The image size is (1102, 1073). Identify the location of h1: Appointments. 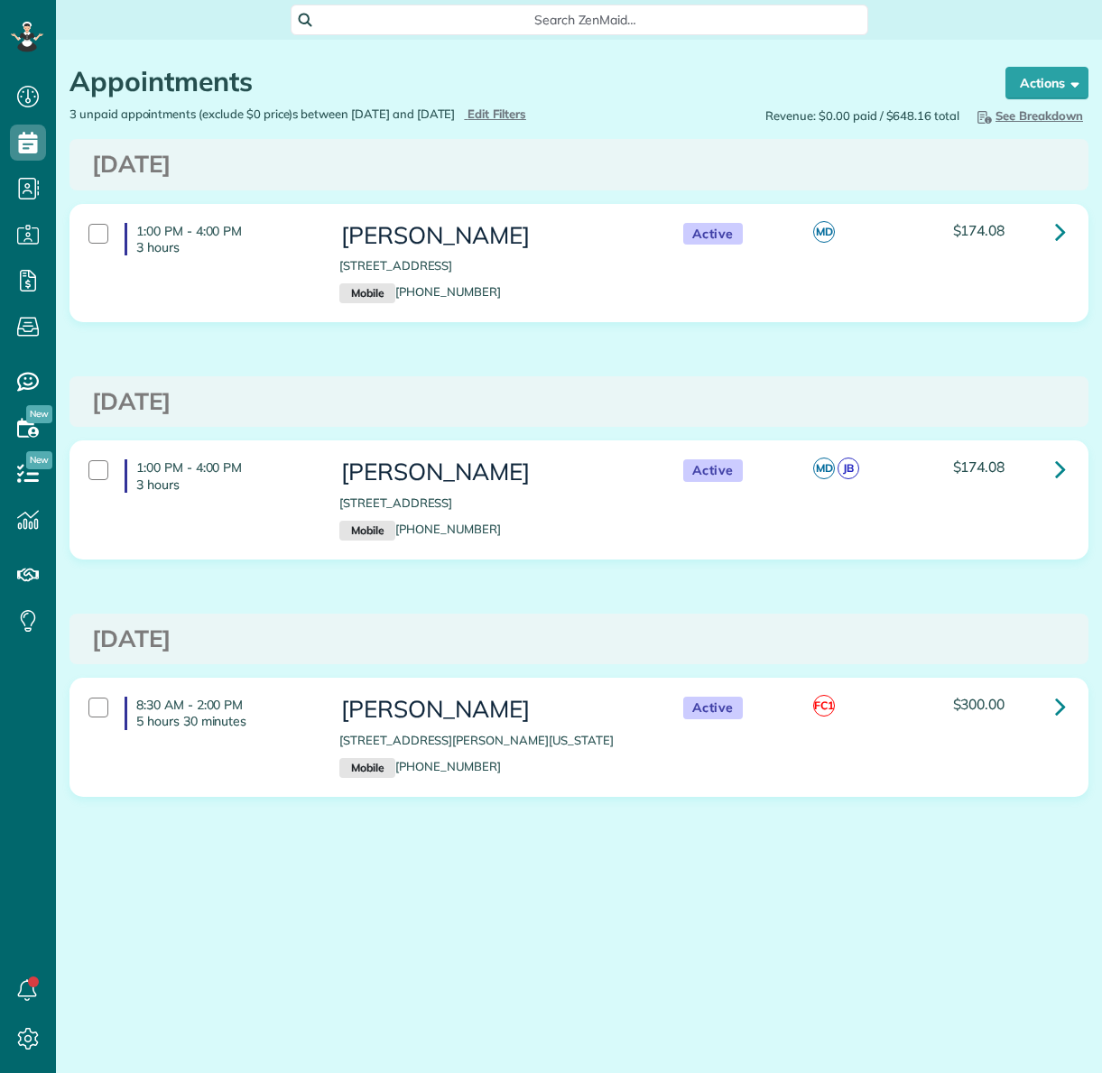
(520, 81).